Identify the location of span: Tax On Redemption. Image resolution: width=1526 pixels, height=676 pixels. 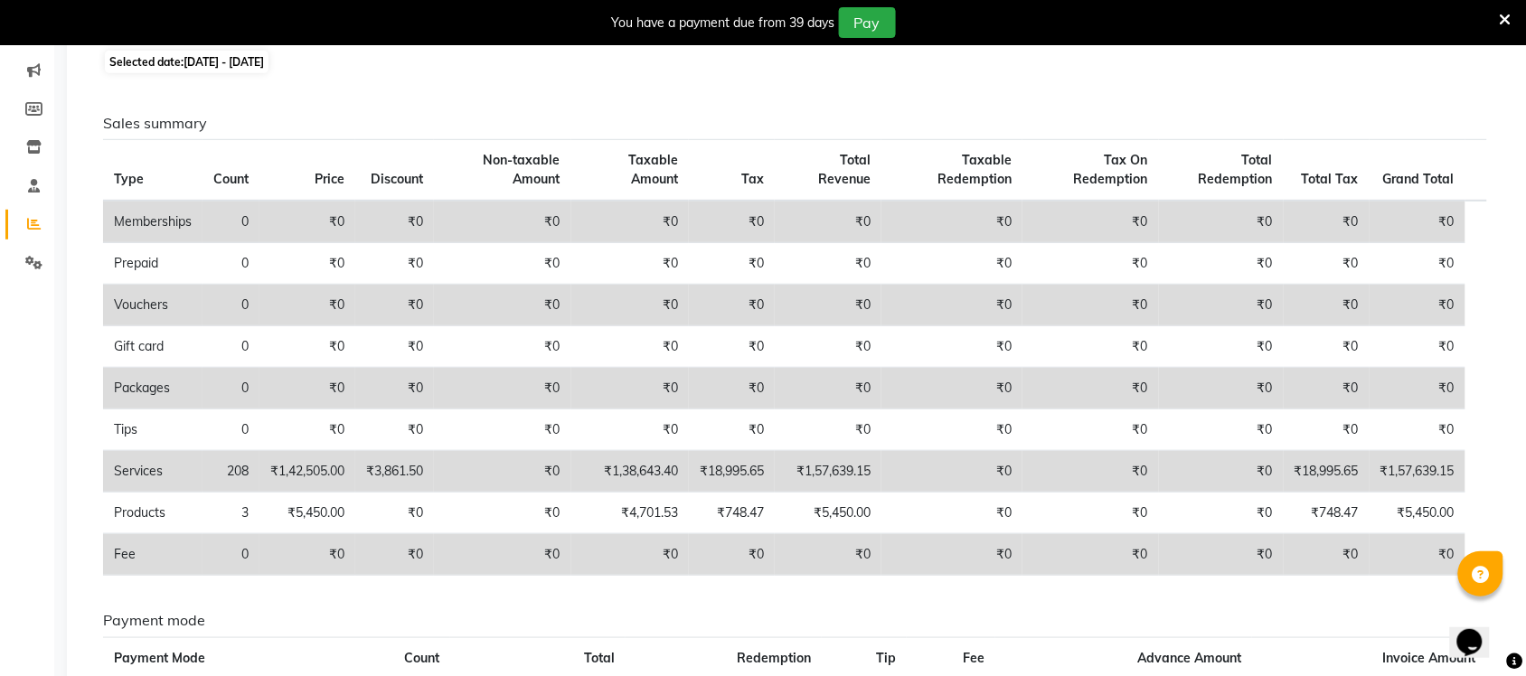
(1111, 169).